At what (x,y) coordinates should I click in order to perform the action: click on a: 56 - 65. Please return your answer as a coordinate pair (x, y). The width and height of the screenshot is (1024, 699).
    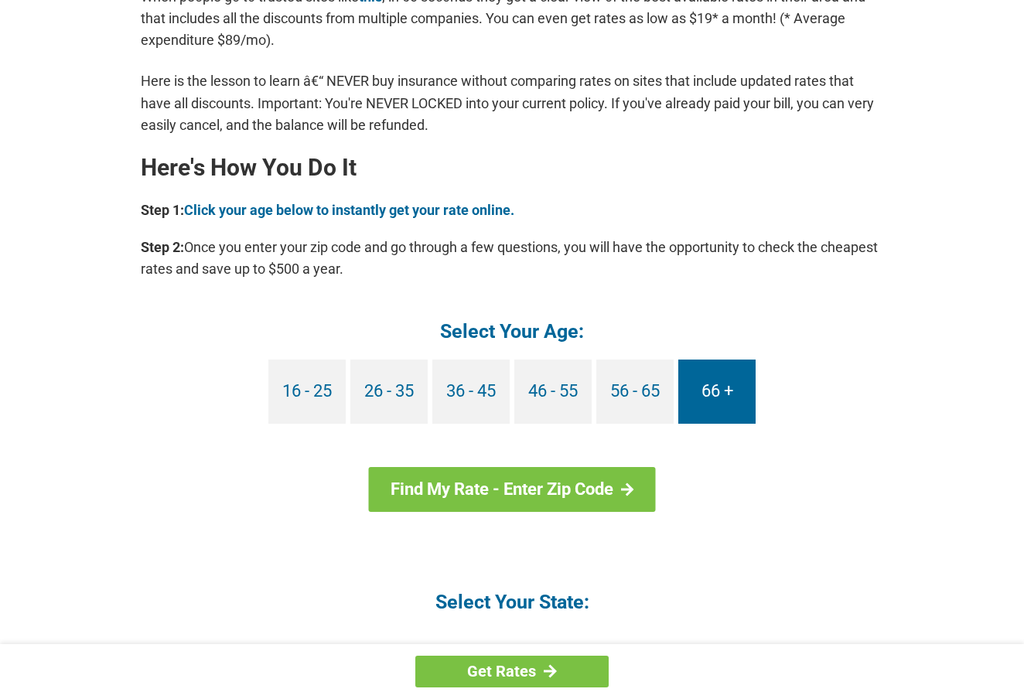
    Looking at the image, I should click on (635, 391).